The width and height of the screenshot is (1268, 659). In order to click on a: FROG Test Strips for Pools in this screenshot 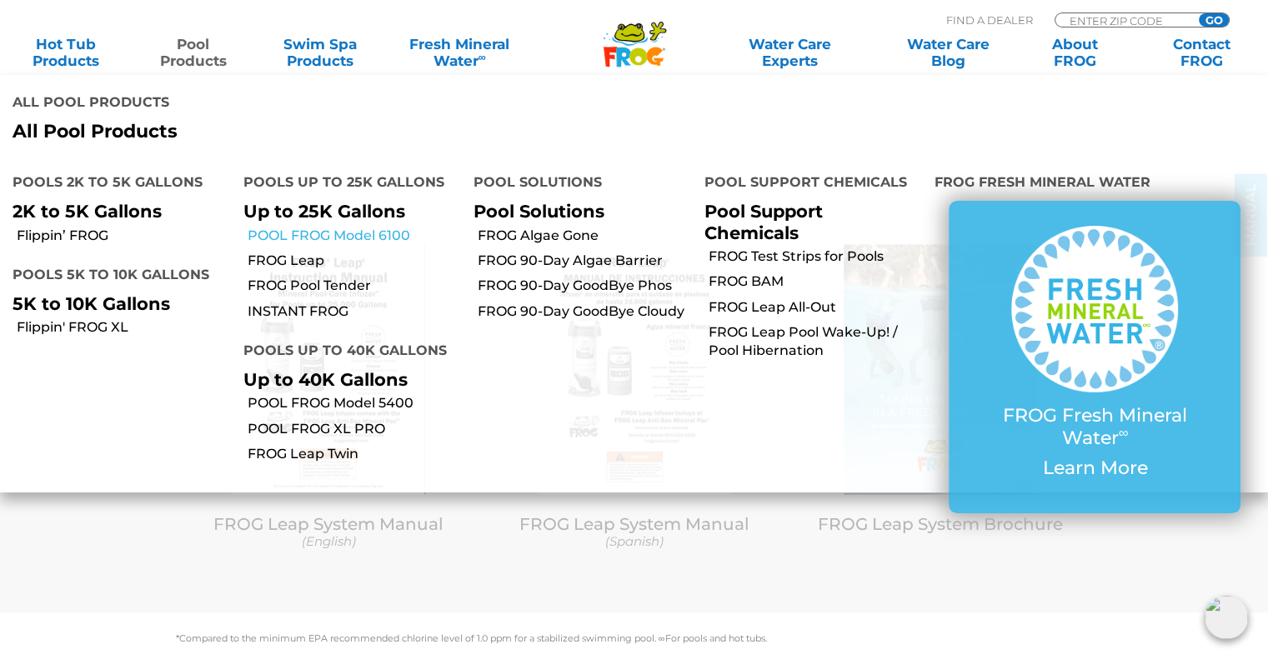, I will do `click(815, 257)`.